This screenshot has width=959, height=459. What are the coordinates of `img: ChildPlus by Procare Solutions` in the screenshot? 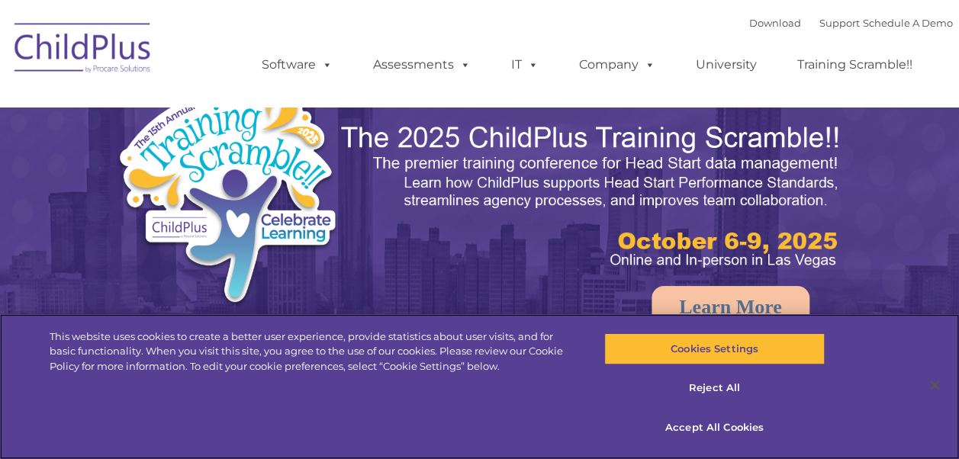 It's located at (83, 50).